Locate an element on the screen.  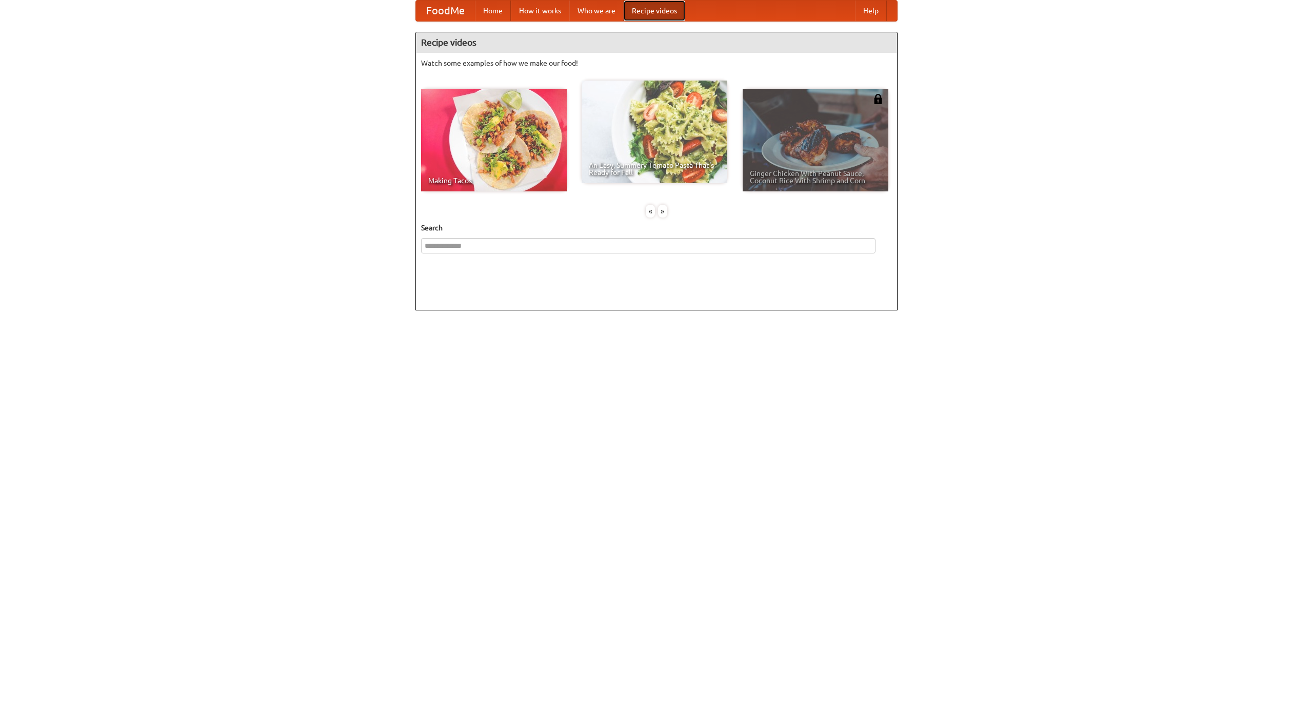
a: Making Tacos is located at coordinates (494, 140).